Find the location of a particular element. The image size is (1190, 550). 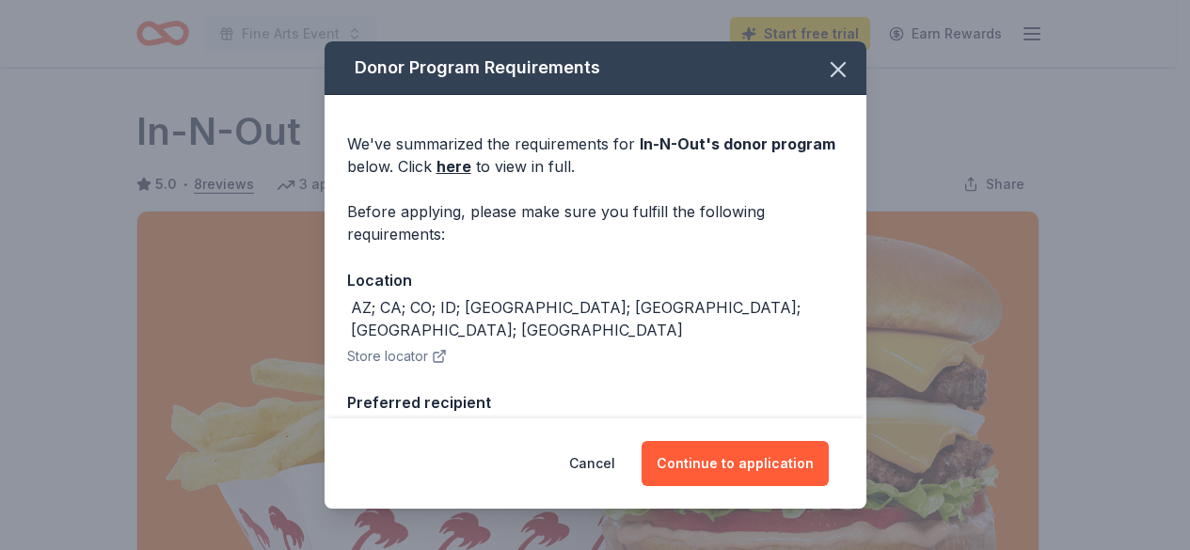

a: here is located at coordinates (453, 167).